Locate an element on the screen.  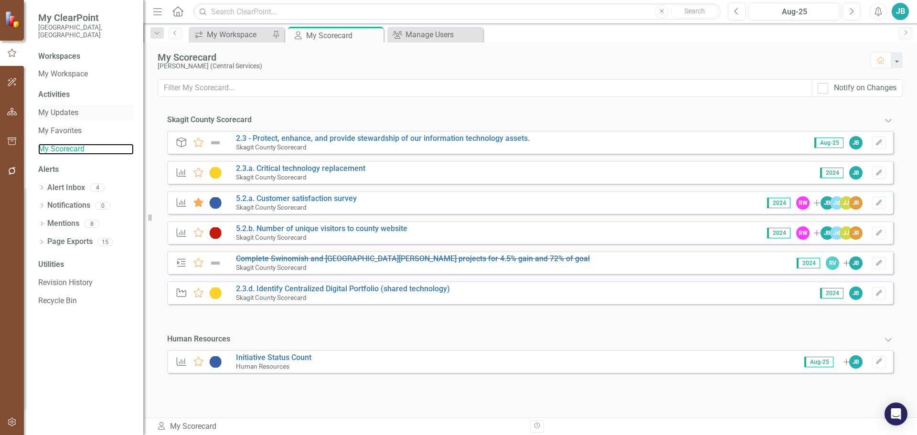
a: 2.3.d. Identify Centralized Digital Portfolio (shared technology) is located at coordinates (343, 288).